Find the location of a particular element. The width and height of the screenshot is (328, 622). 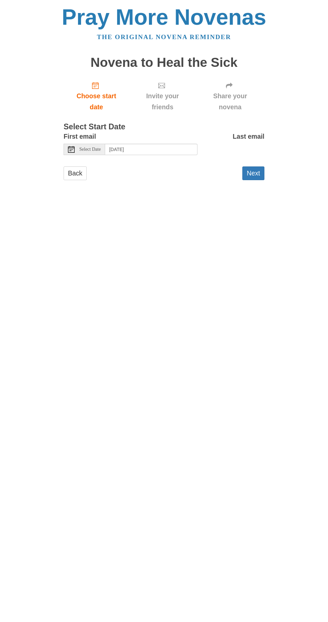

a: Choose start date is located at coordinates (96, 96).